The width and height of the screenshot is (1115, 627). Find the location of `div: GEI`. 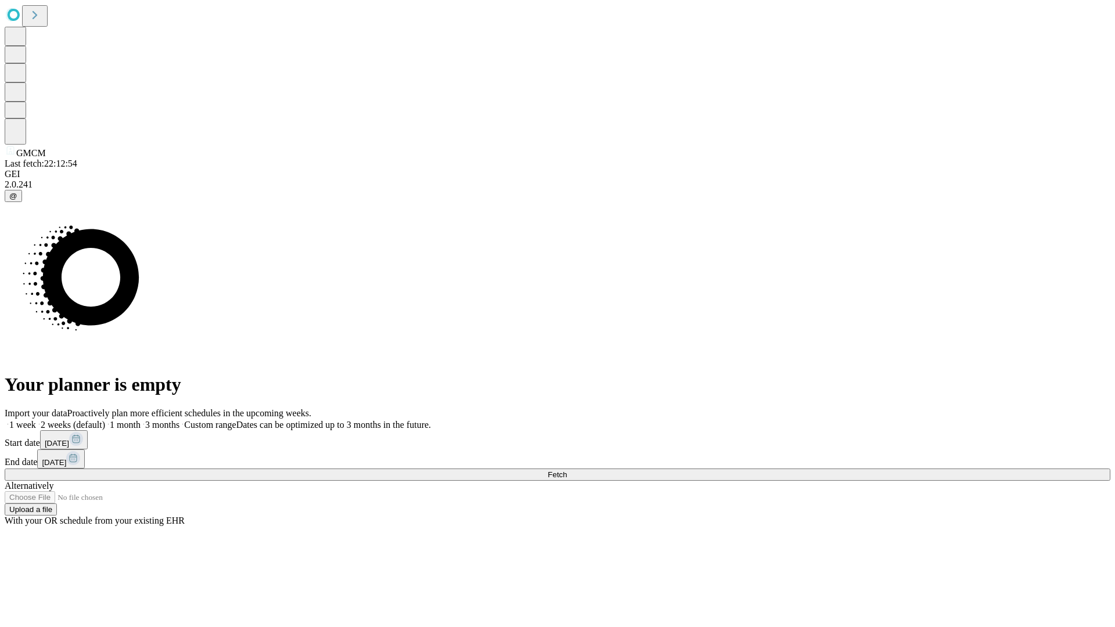

div: GEI is located at coordinates (558, 174).